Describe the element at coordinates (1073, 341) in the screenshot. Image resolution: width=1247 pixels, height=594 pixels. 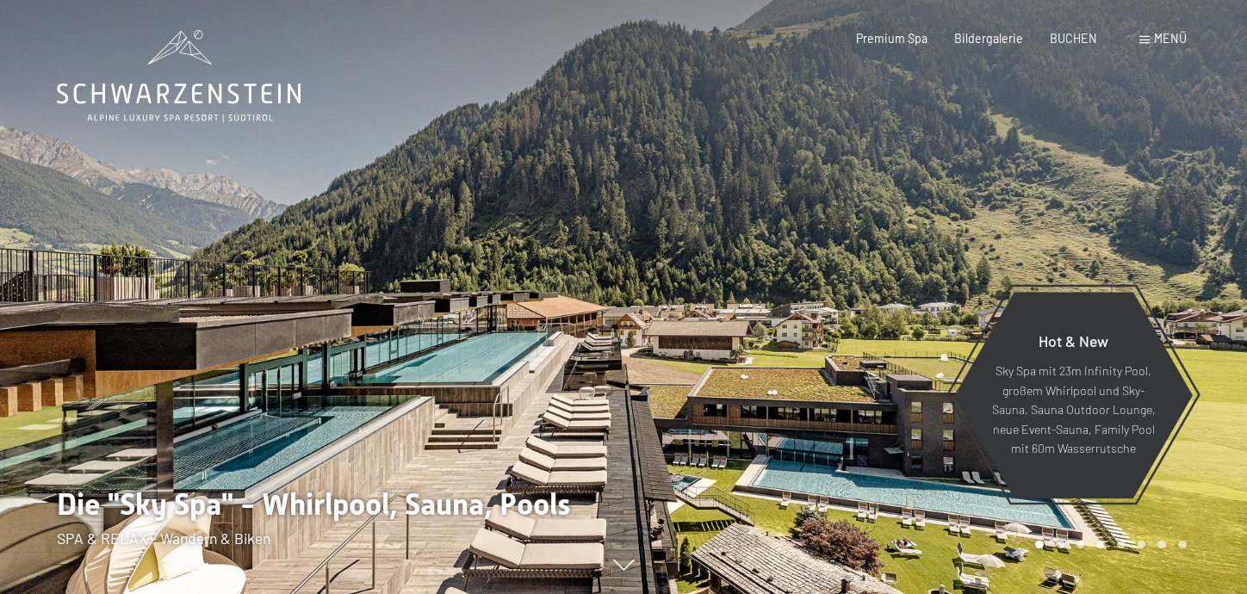
I see `span: Hot & New` at that location.